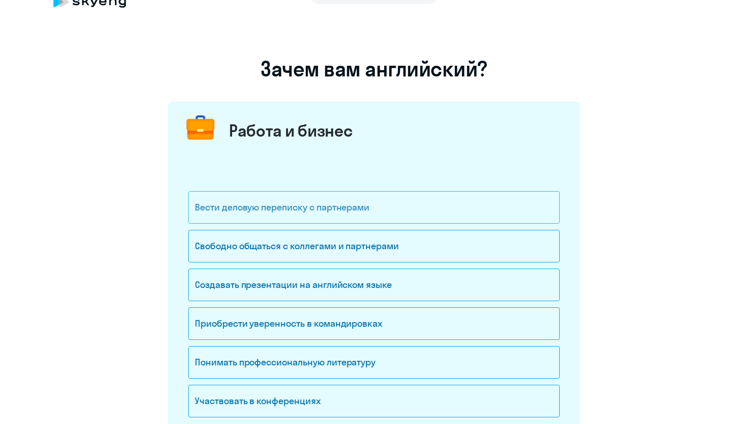 This screenshot has height=424, width=748. I want to click on div: Понимать профессиональную литературу, so click(374, 362).